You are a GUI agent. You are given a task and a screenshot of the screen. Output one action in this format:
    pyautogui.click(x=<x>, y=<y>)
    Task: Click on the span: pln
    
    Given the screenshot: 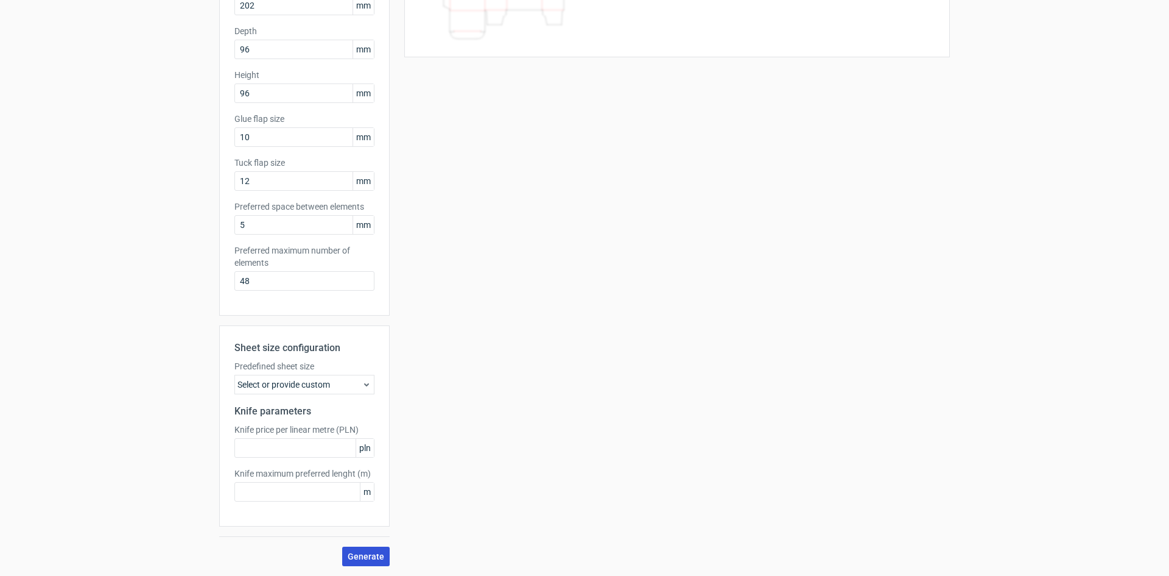 What is the action you would take?
    pyautogui.click(x=365, y=448)
    